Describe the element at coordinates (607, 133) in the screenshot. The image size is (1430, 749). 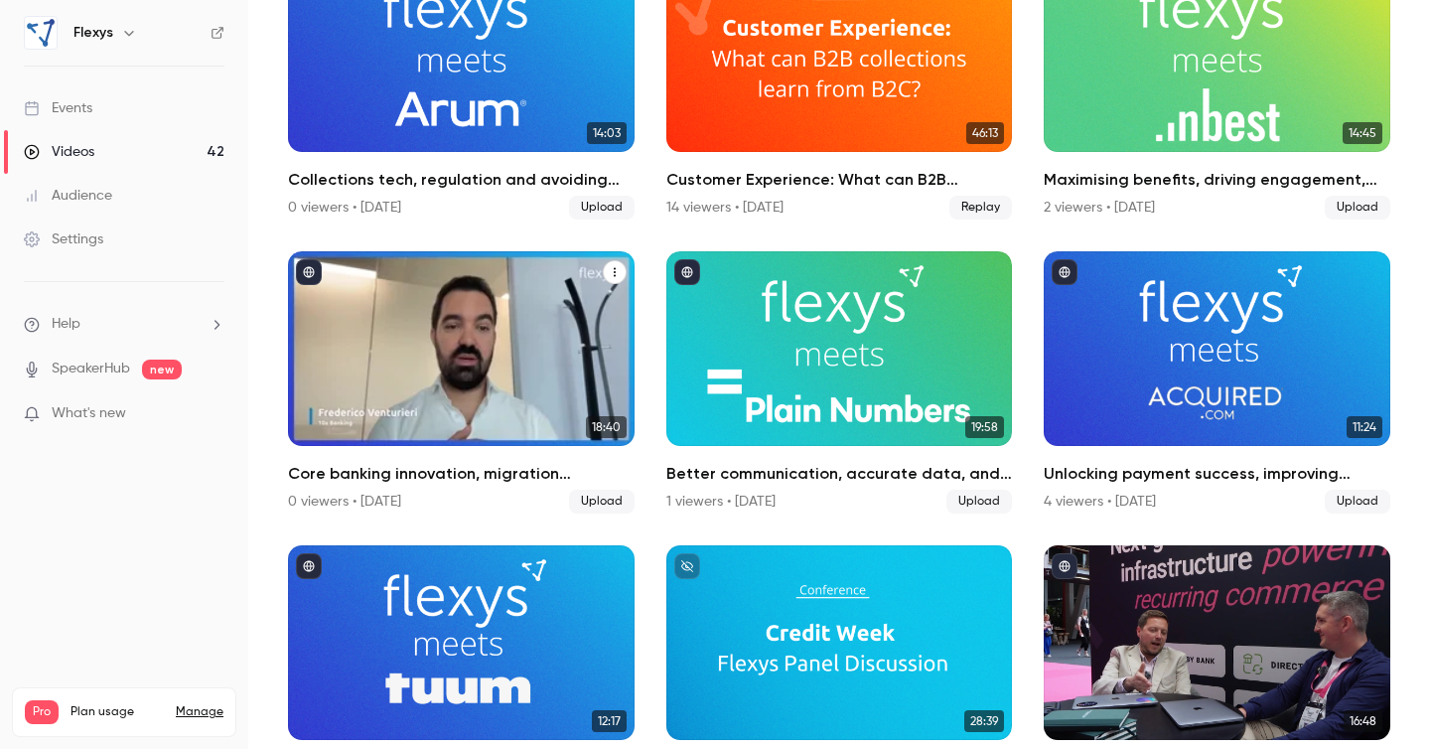
I see `span: 14:03` at that location.